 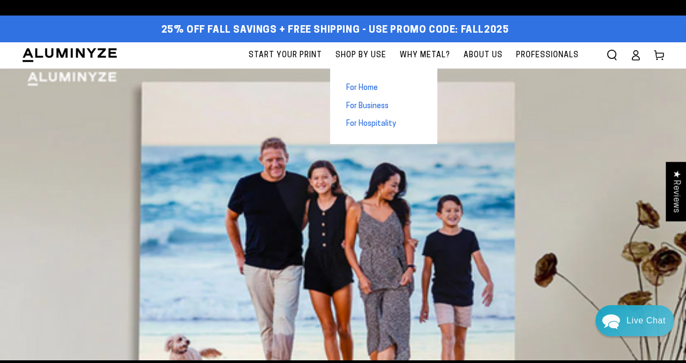 I want to click on a: Start Your Print, so click(x=285, y=55).